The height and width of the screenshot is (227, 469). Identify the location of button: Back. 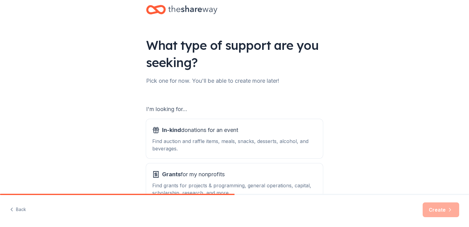
(18, 210).